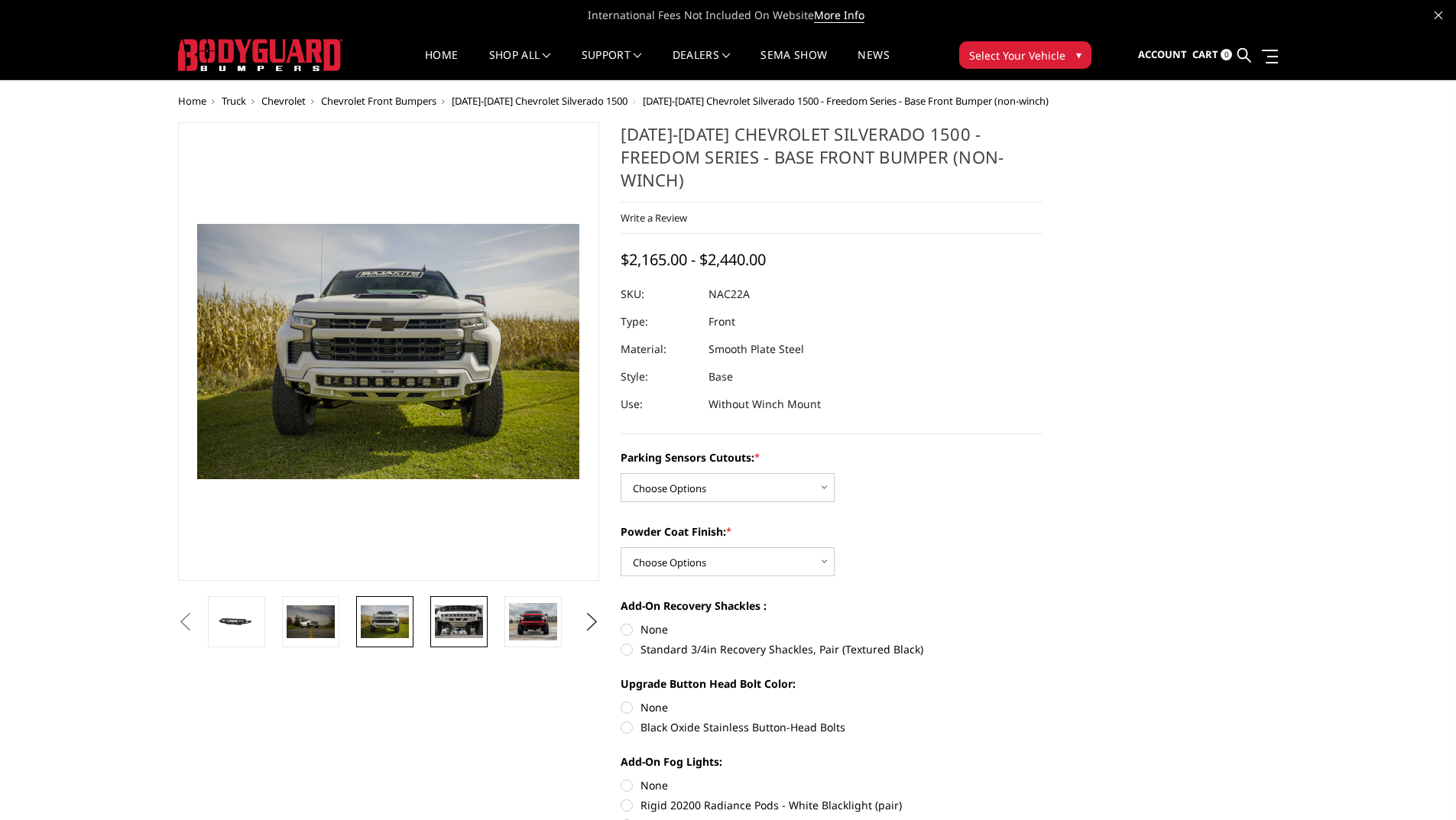 This screenshot has height=820, width=1456. I want to click on a: Chevrolet, so click(284, 101).